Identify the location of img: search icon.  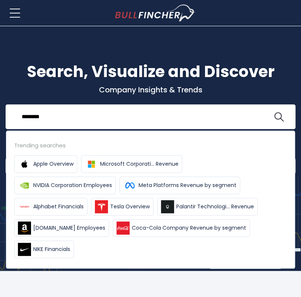
(279, 117).